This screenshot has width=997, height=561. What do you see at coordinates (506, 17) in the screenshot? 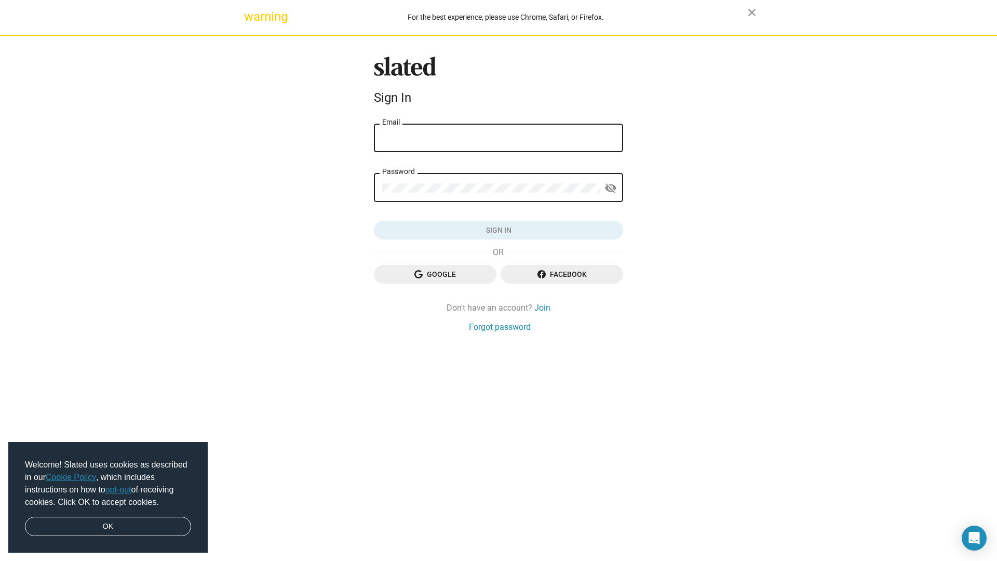
I see `div: For the best experience, please use Chrome, Safari, or Firefox.` at bounding box center [506, 17].